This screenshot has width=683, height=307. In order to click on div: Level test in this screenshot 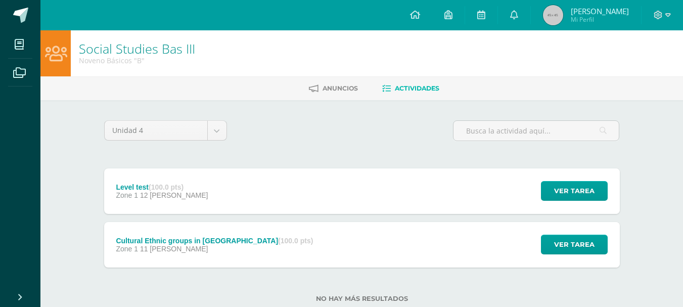, I will do `click(162, 187)`.